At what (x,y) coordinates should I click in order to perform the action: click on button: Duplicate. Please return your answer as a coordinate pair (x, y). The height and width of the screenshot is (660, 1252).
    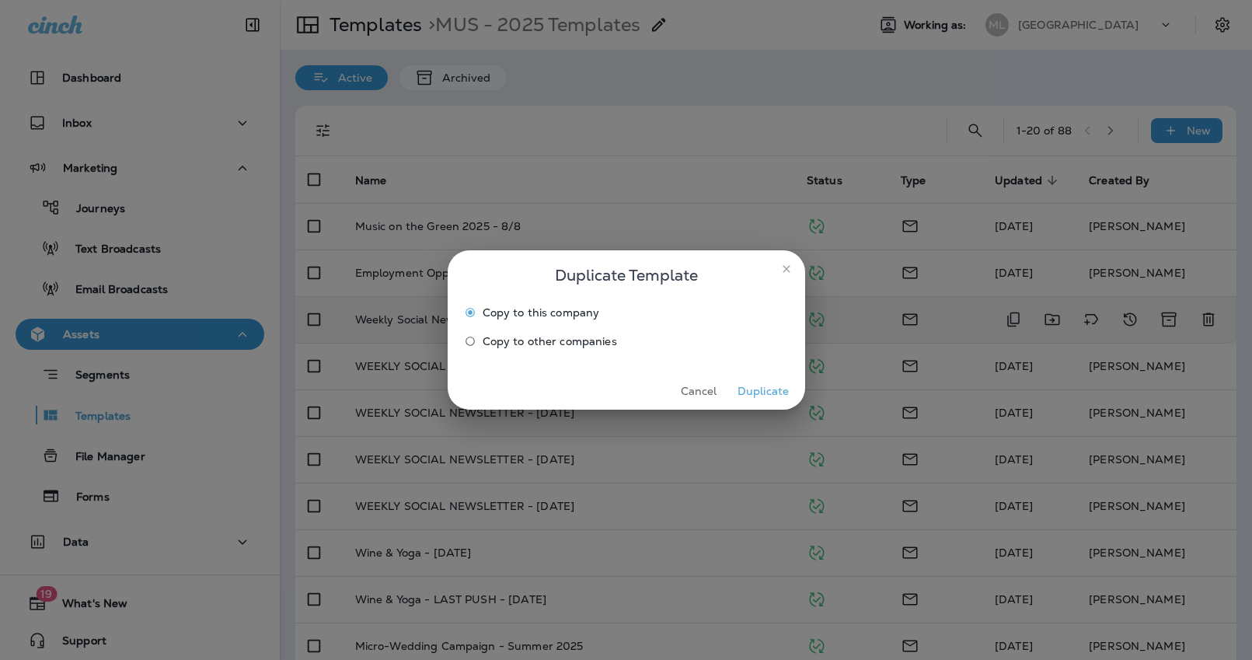
    Looking at the image, I should click on (763, 391).